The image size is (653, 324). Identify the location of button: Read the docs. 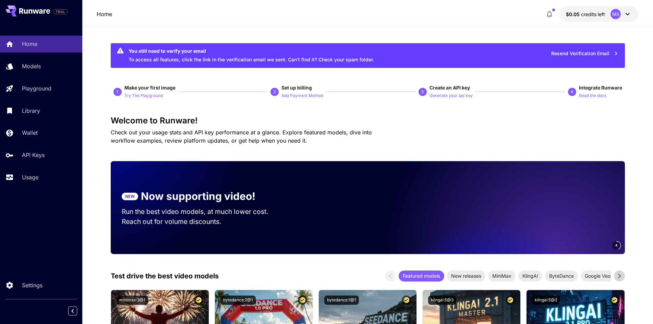
(592, 95).